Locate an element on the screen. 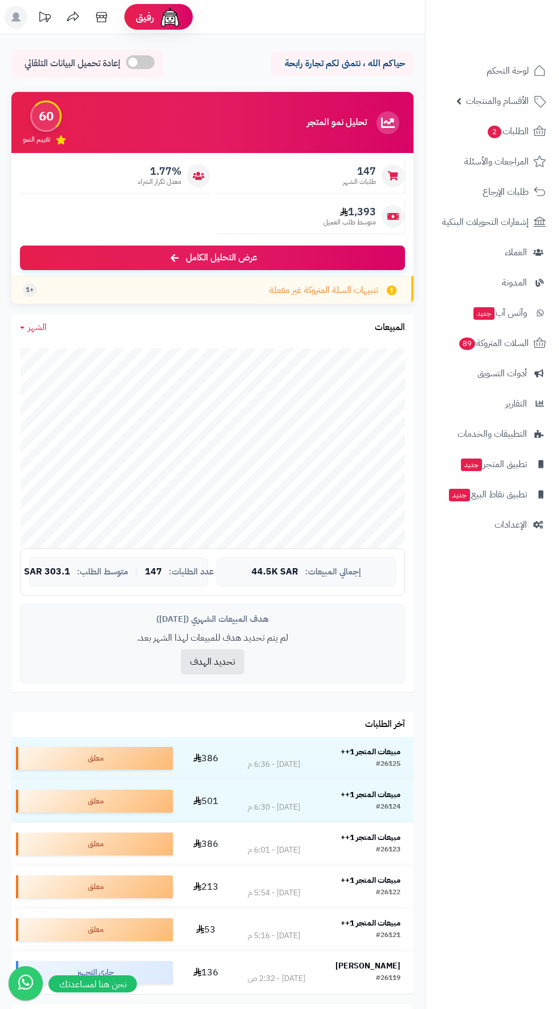 This screenshot has height=1009, width=559. span: السلات المتروكة is located at coordinates (494, 343).